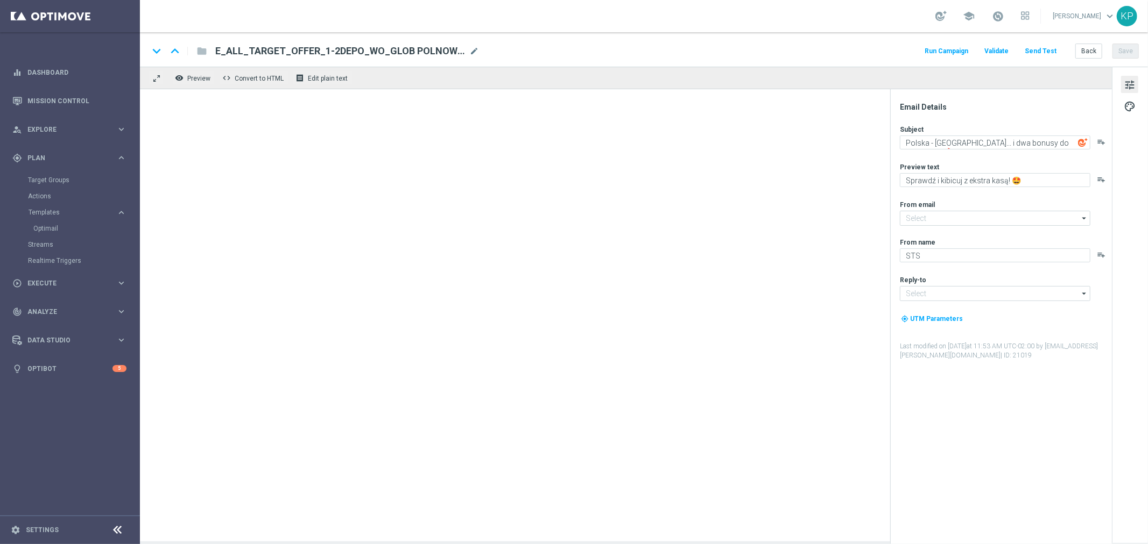 This screenshot has height=544, width=1148. Describe the element at coordinates (69, 73) in the screenshot. I see `div: equalizer Dashboard` at that location.